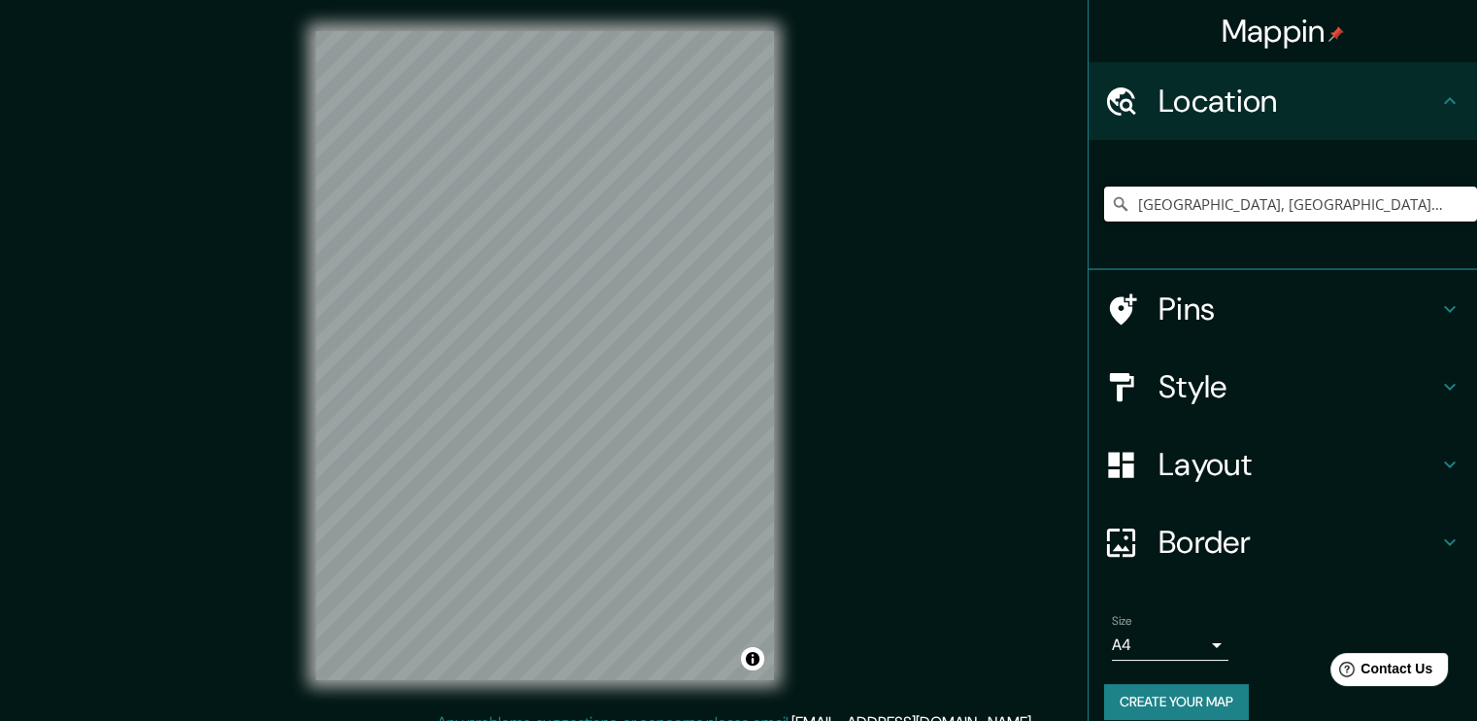  I want to click on div: Layout, so click(1283, 464).